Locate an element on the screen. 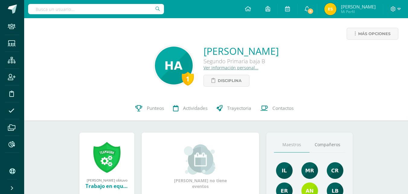 The height and width of the screenshot is (194, 408). div: Segundo Primaria baja B is located at coordinates (241, 61).